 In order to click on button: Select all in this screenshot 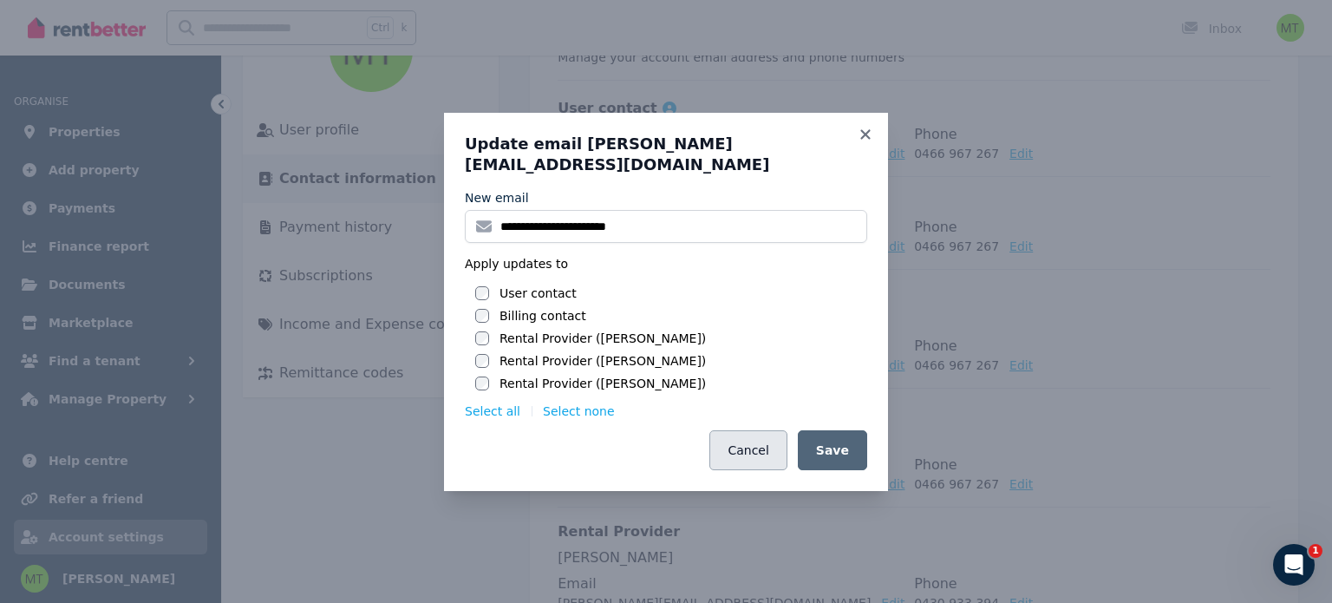, I will do `click(492, 411)`.